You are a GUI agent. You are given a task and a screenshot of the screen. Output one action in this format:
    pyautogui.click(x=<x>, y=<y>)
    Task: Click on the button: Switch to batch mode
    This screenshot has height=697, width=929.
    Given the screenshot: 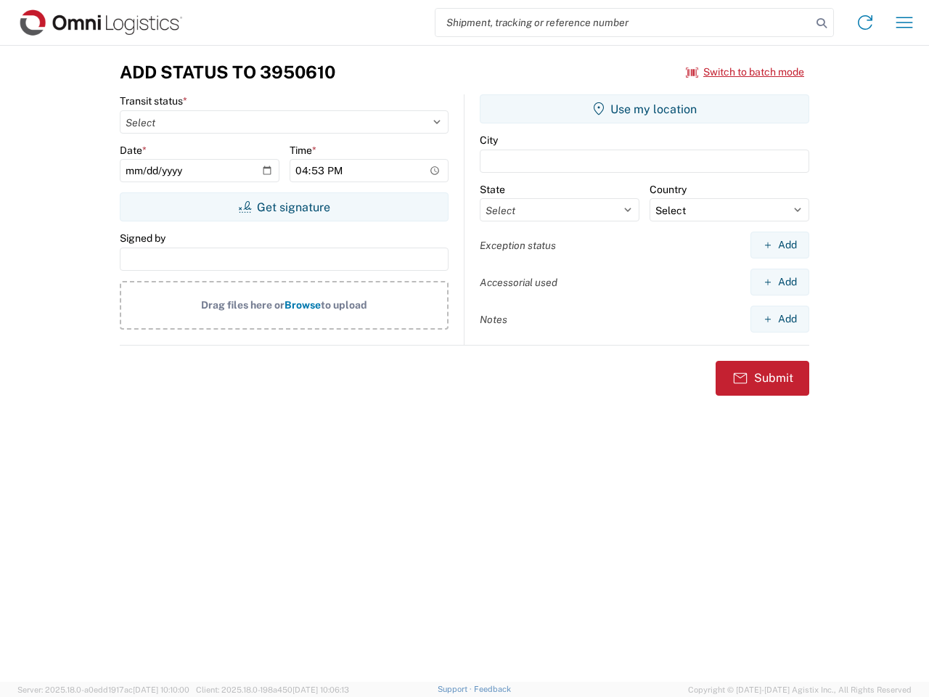 What is the action you would take?
    pyautogui.click(x=745, y=72)
    